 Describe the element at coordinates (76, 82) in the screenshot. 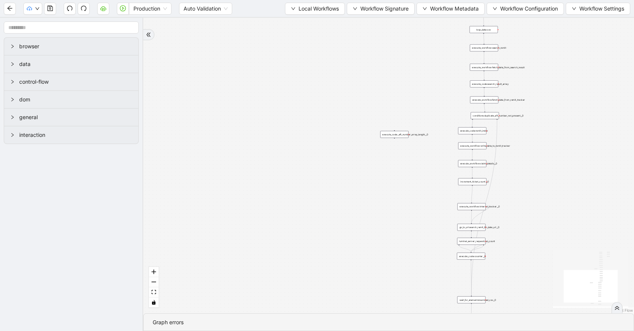

I see `span: control-flow` at that location.